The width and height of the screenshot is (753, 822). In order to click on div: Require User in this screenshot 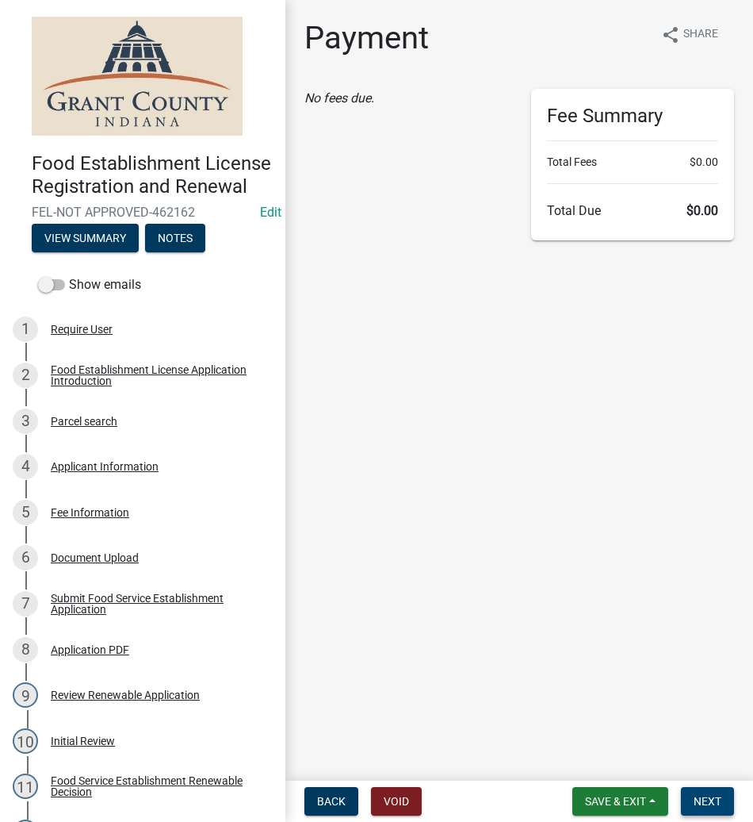, I will do `click(82, 329)`.